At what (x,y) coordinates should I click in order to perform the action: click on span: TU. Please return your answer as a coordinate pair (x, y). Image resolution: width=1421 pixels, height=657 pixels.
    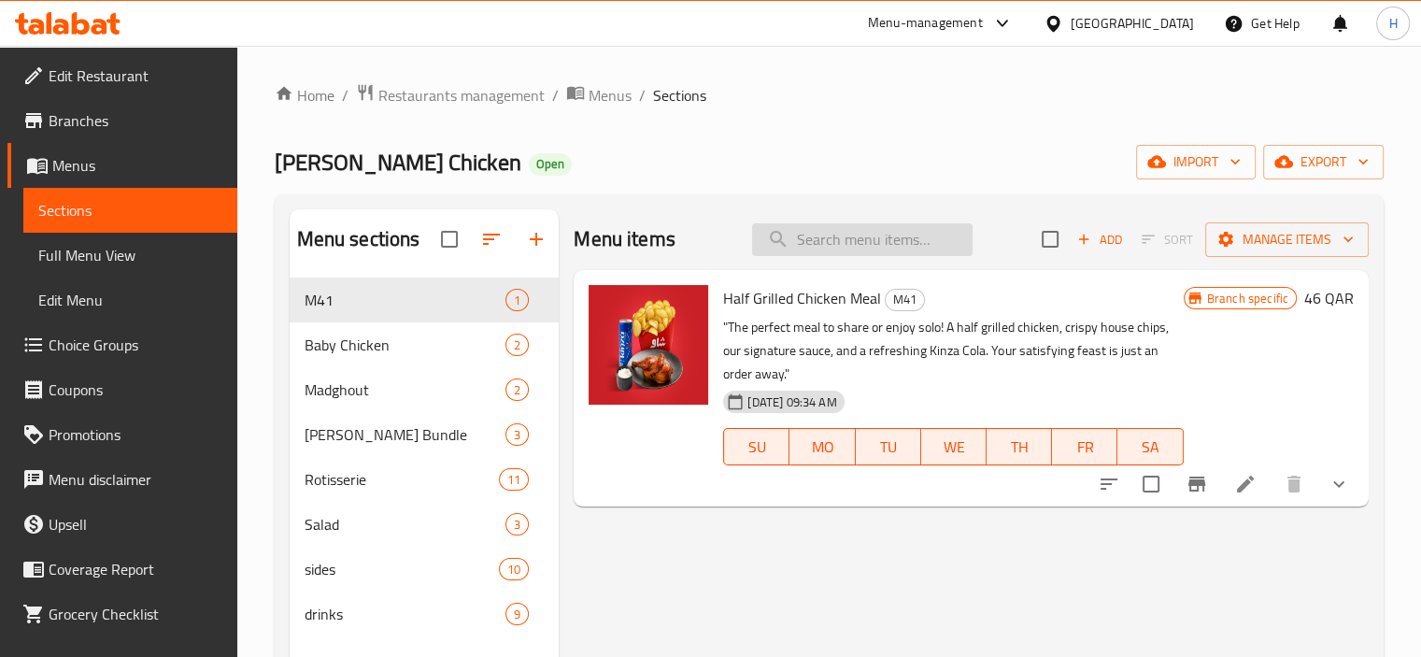
    Looking at the image, I should click on (889, 447).